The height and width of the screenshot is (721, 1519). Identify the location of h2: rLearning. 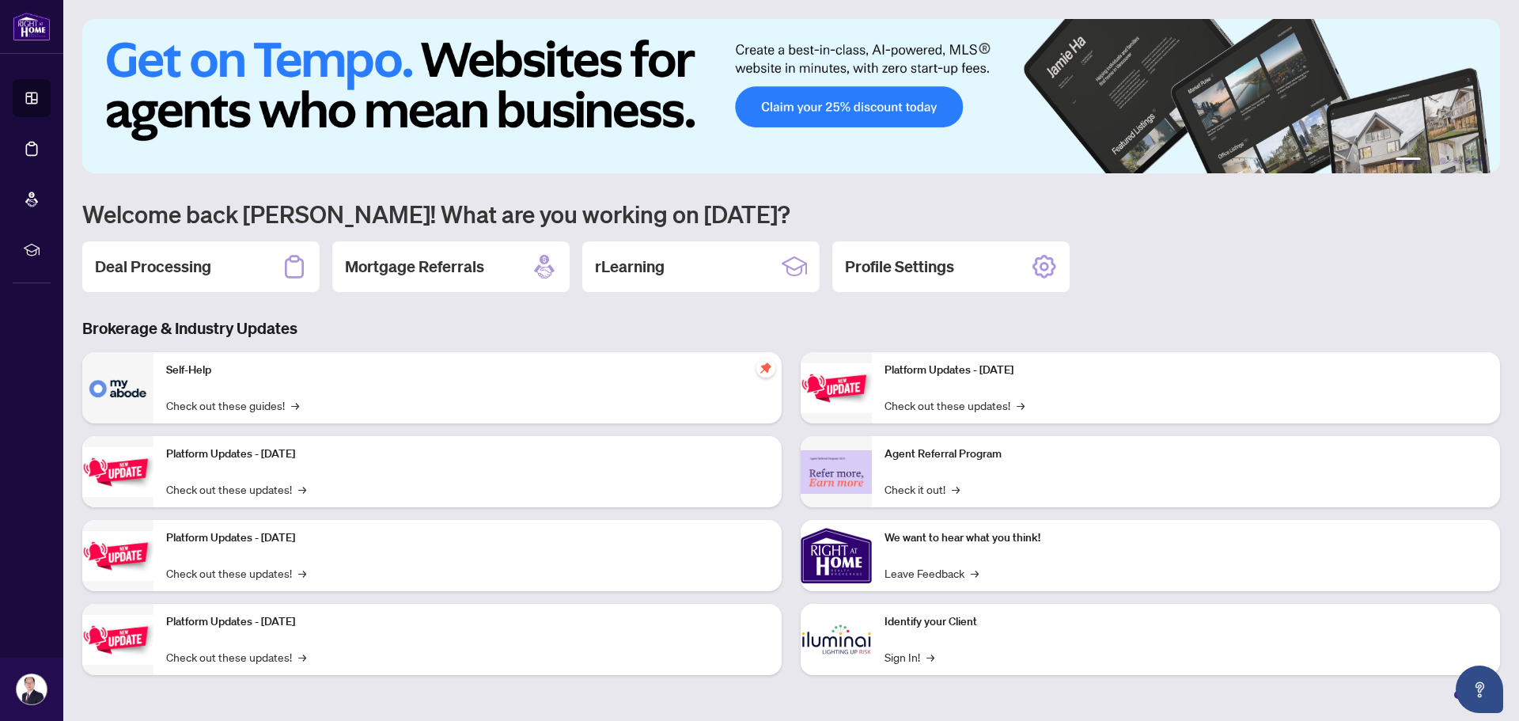
(630, 267).